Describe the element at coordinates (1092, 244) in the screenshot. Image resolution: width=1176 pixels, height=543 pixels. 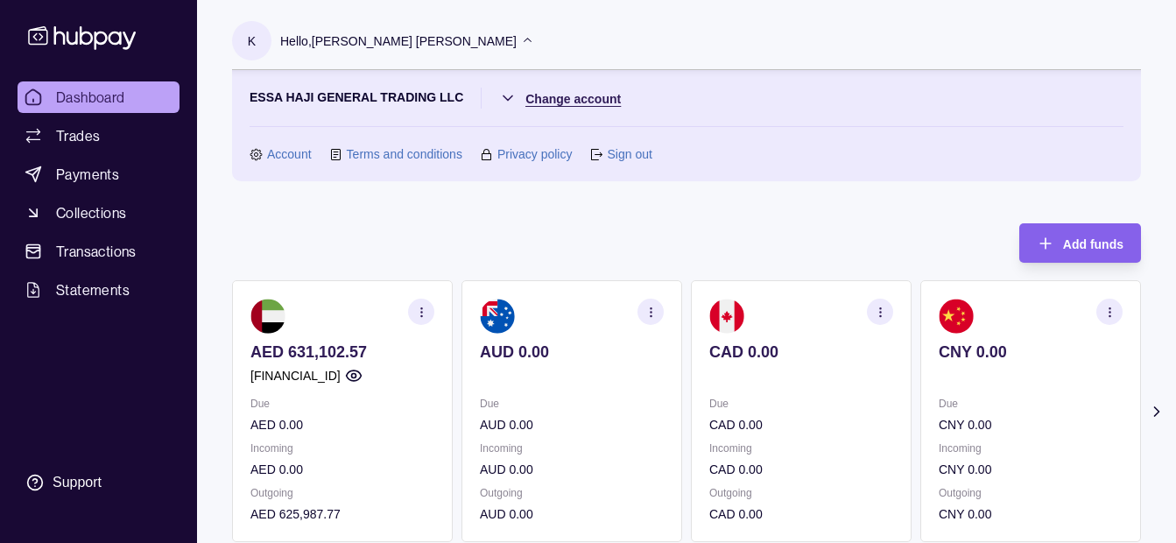
I see `span: Add funds` at that location.